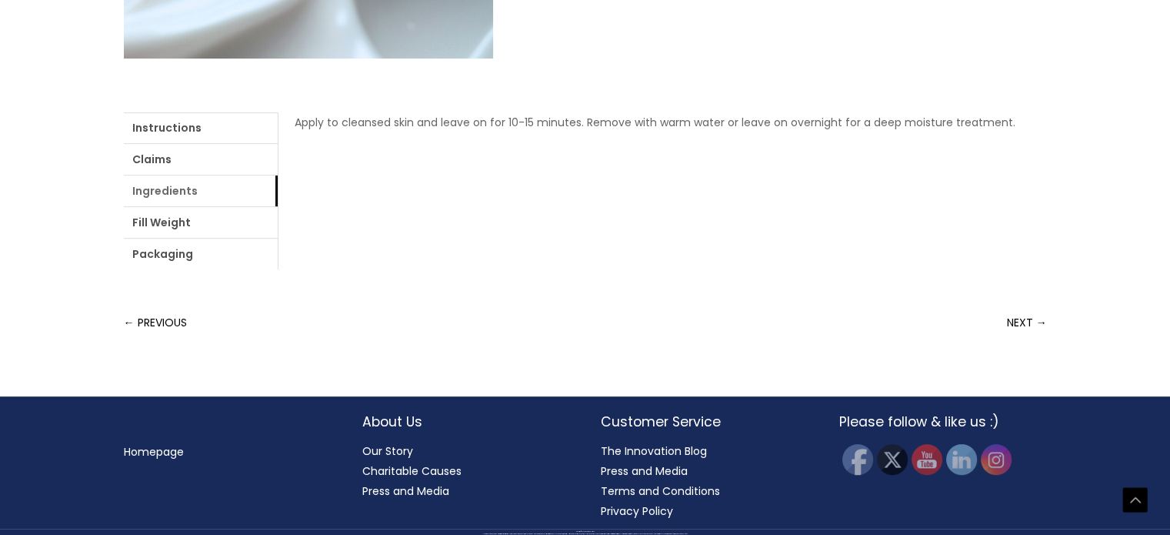  I want to click on a: Fill Weight, so click(201, 222).